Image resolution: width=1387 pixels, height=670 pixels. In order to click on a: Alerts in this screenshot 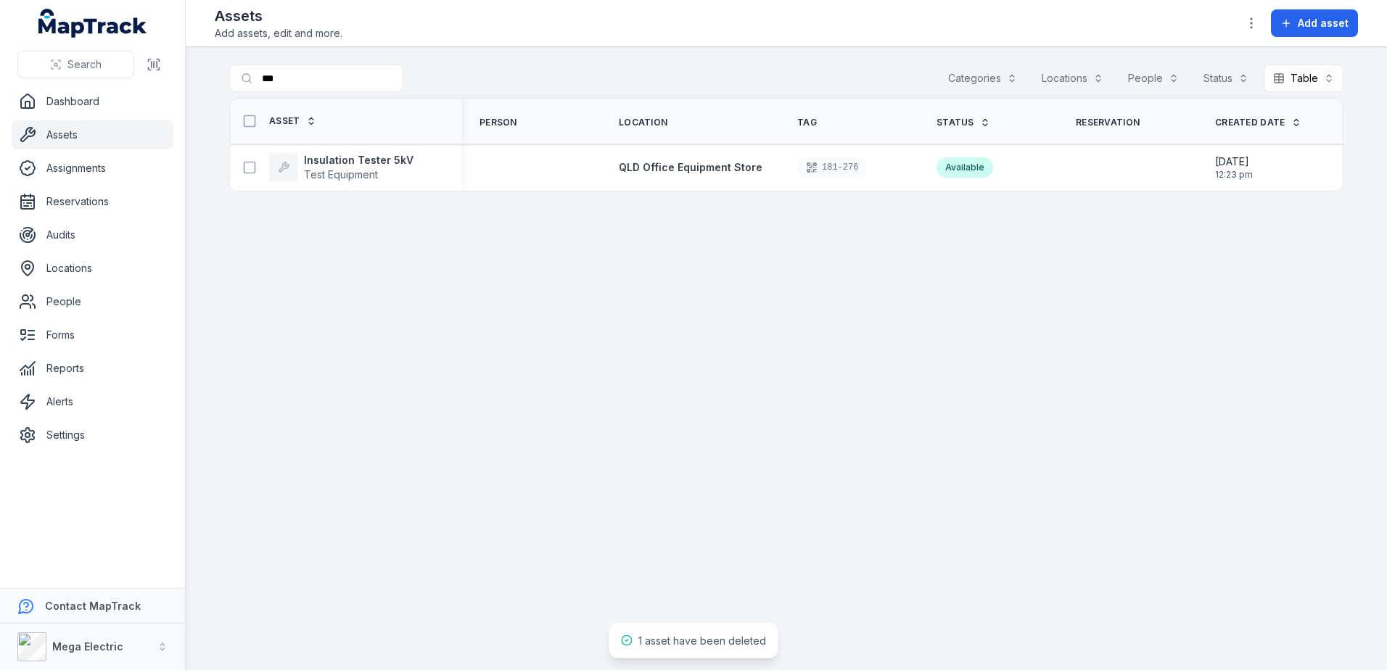, I will do `click(92, 402)`.